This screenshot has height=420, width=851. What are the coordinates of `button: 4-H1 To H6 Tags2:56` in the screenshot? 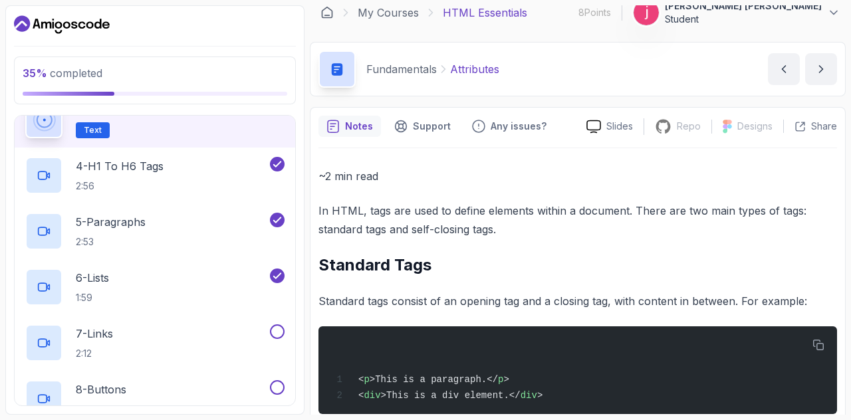 It's located at (155, 175).